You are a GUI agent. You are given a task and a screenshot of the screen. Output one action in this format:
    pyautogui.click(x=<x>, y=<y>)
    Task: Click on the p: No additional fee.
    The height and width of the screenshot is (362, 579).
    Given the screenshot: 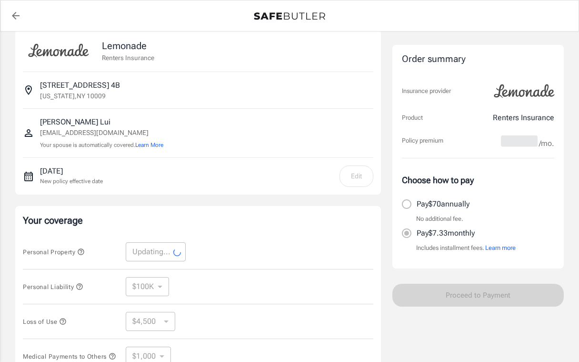 What is the action you would take?
    pyautogui.click(x=440, y=219)
    